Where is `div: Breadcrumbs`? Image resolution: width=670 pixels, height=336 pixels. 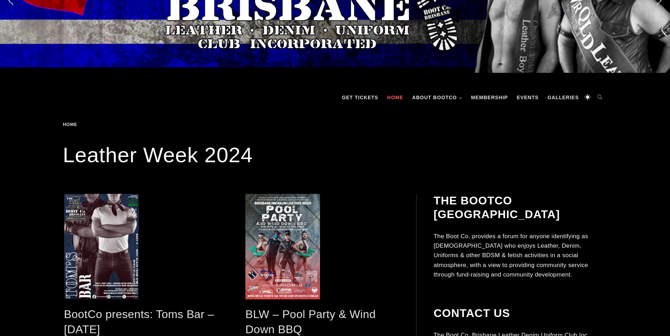 div: Breadcrumbs is located at coordinates (102, 125).